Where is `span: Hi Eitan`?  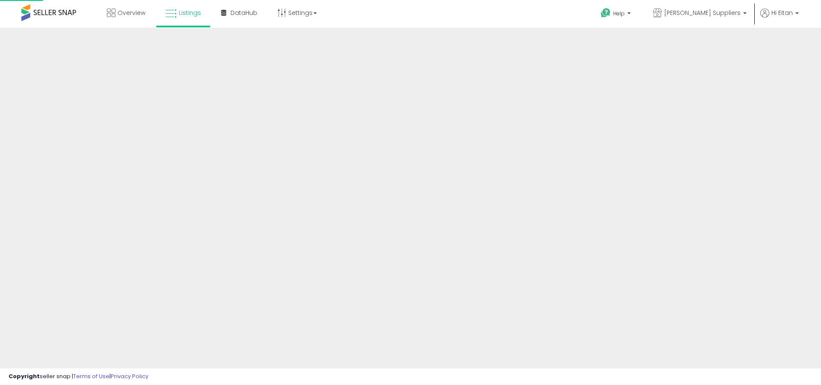 span: Hi Eitan is located at coordinates (782, 13).